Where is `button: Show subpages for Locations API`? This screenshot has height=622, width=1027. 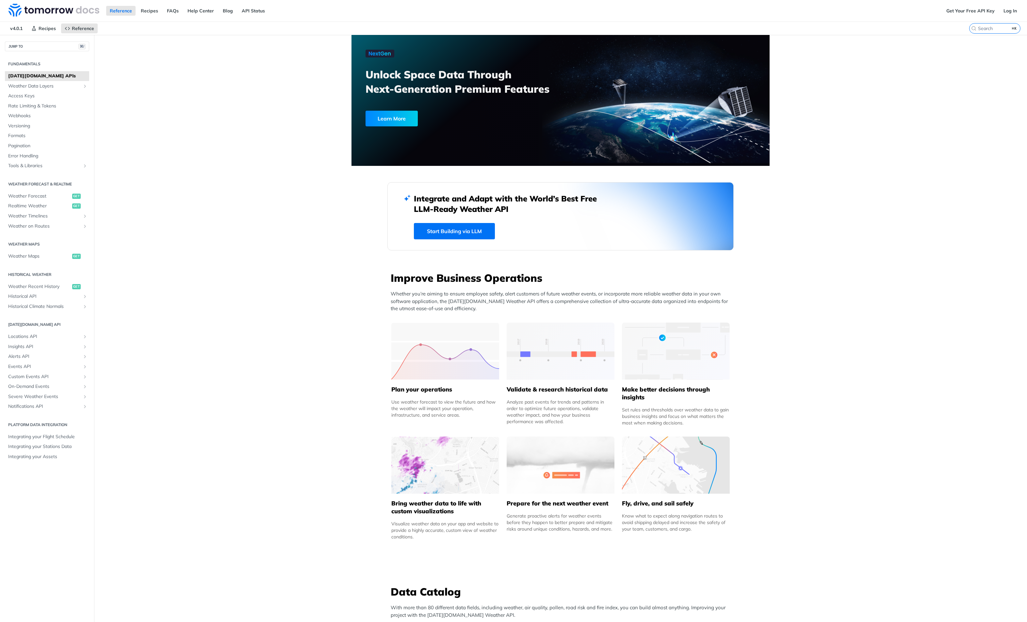
button: Show subpages for Locations API is located at coordinates (85, 337).